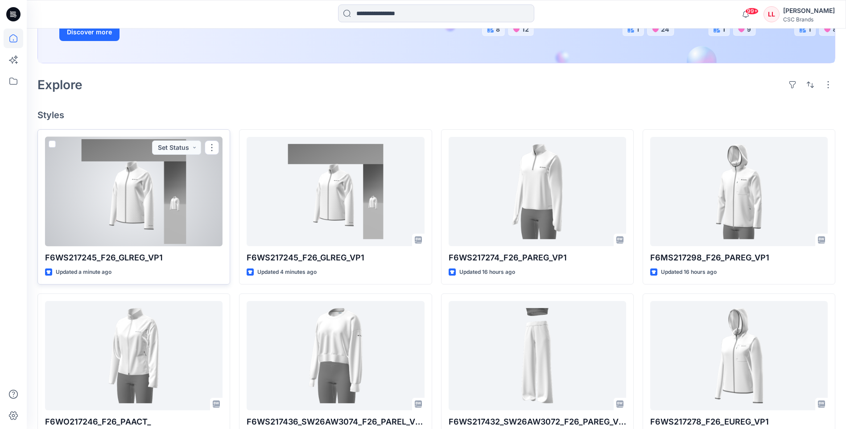 This screenshot has width=846, height=429. I want to click on a: Discover more, so click(160, 32).